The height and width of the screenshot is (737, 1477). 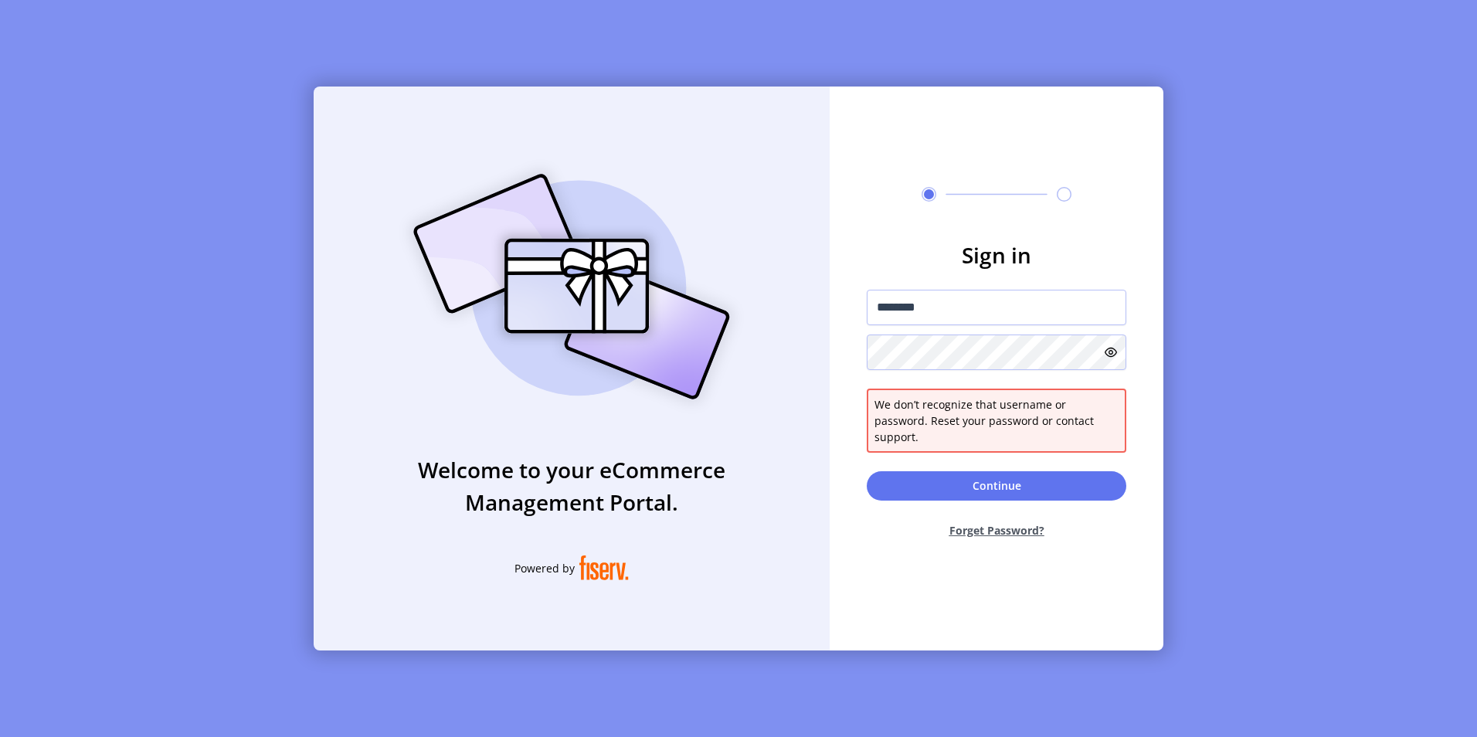 I want to click on span: Powered by, so click(x=544, y=568).